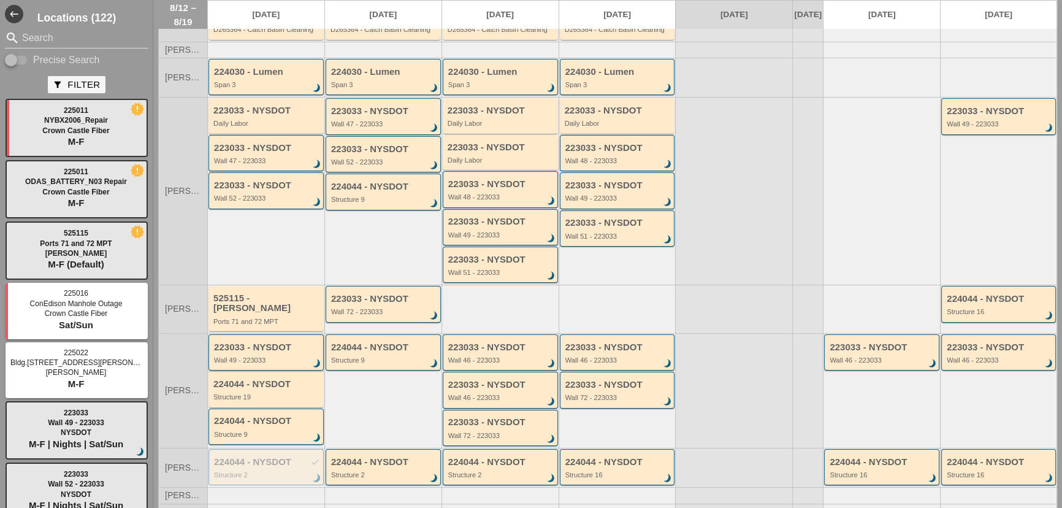 The height and width of the screenshot is (508, 1062). What do you see at coordinates (77, 38) in the screenshot?
I see `input: Search` at bounding box center [77, 38].